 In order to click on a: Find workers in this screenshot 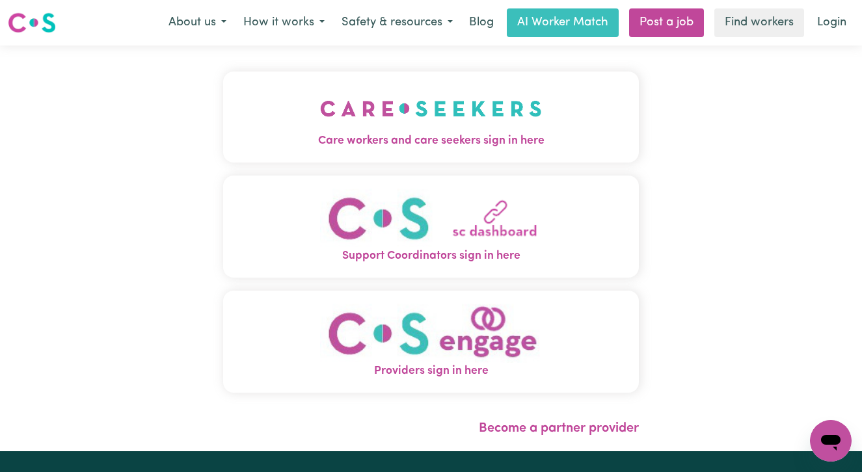, I will do `click(759, 23)`.